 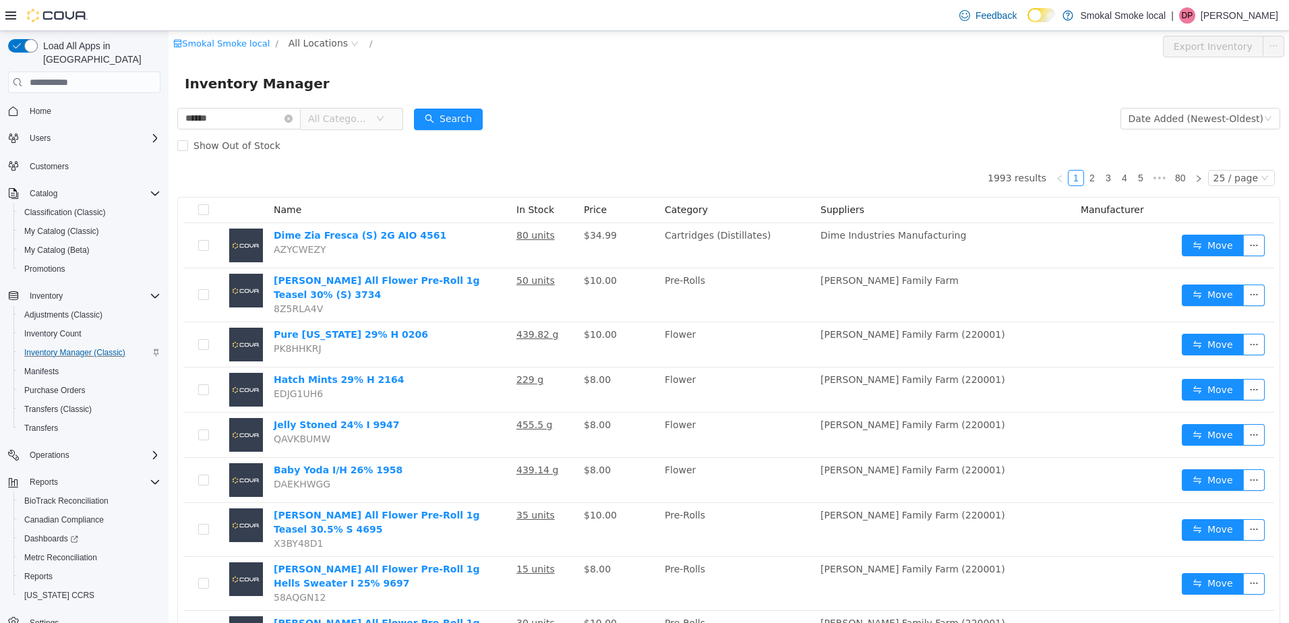 What do you see at coordinates (41, 428) in the screenshot?
I see `a: Transfers` at bounding box center [41, 428].